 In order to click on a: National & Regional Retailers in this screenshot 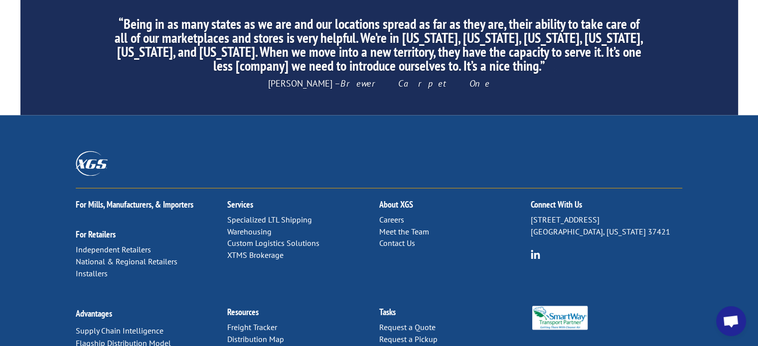, I will do `click(127, 262)`.